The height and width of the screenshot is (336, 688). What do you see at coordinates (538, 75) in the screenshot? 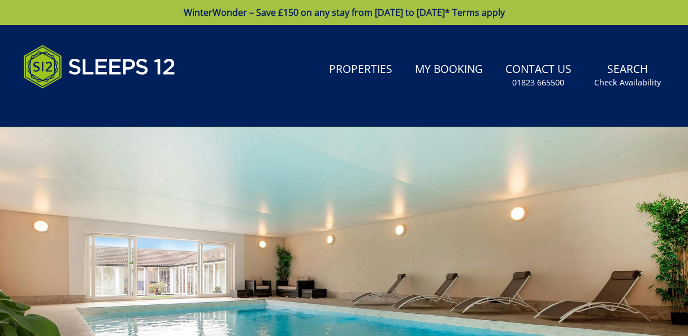
I see `a: Contact Us01823 665500` at bounding box center [538, 75].